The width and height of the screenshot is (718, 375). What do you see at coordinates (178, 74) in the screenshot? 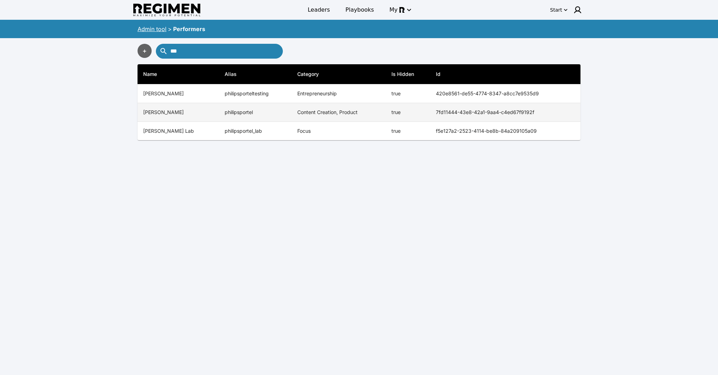
I see `th: Name` at bounding box center [178, 74].